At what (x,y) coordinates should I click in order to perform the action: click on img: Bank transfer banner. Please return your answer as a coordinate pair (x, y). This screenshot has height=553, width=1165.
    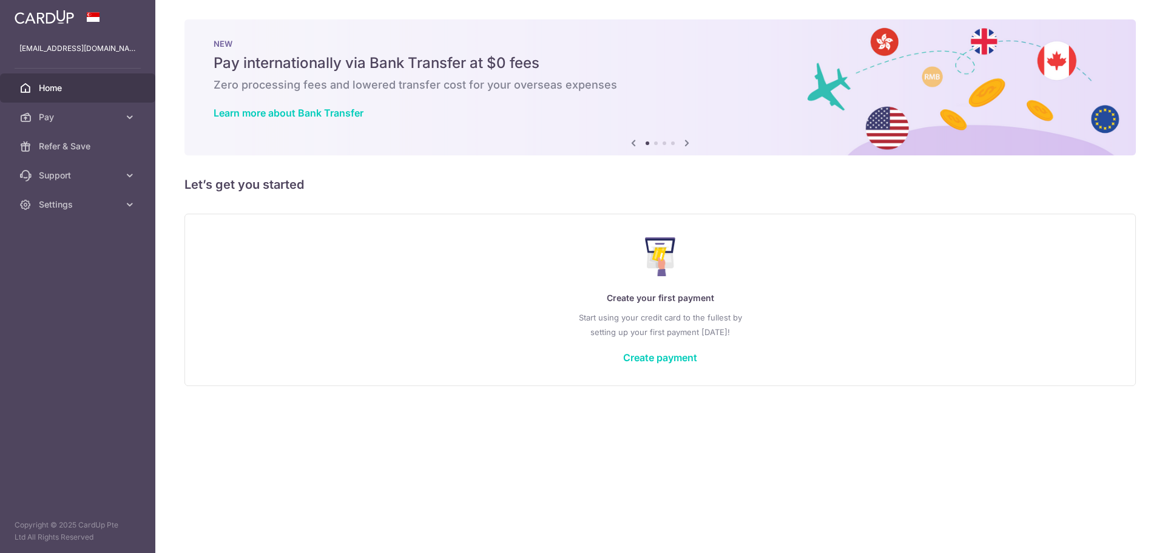
    Looking at the image, I should click on (660, 87).